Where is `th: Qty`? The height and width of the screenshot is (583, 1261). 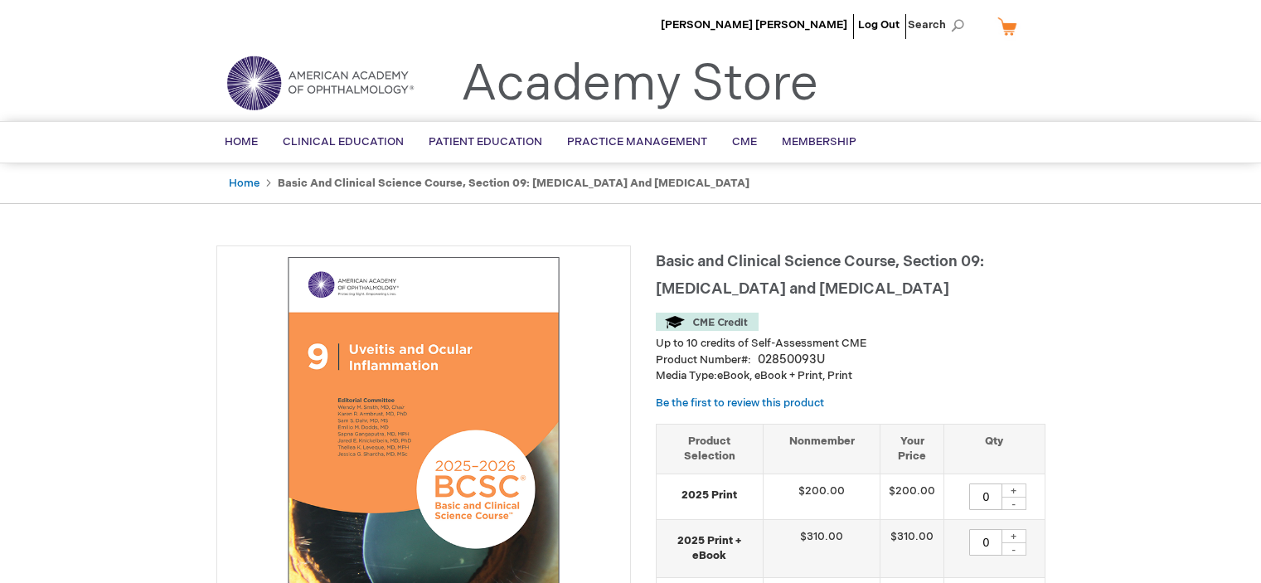 th: Qty is located at coordinates (994, 448).